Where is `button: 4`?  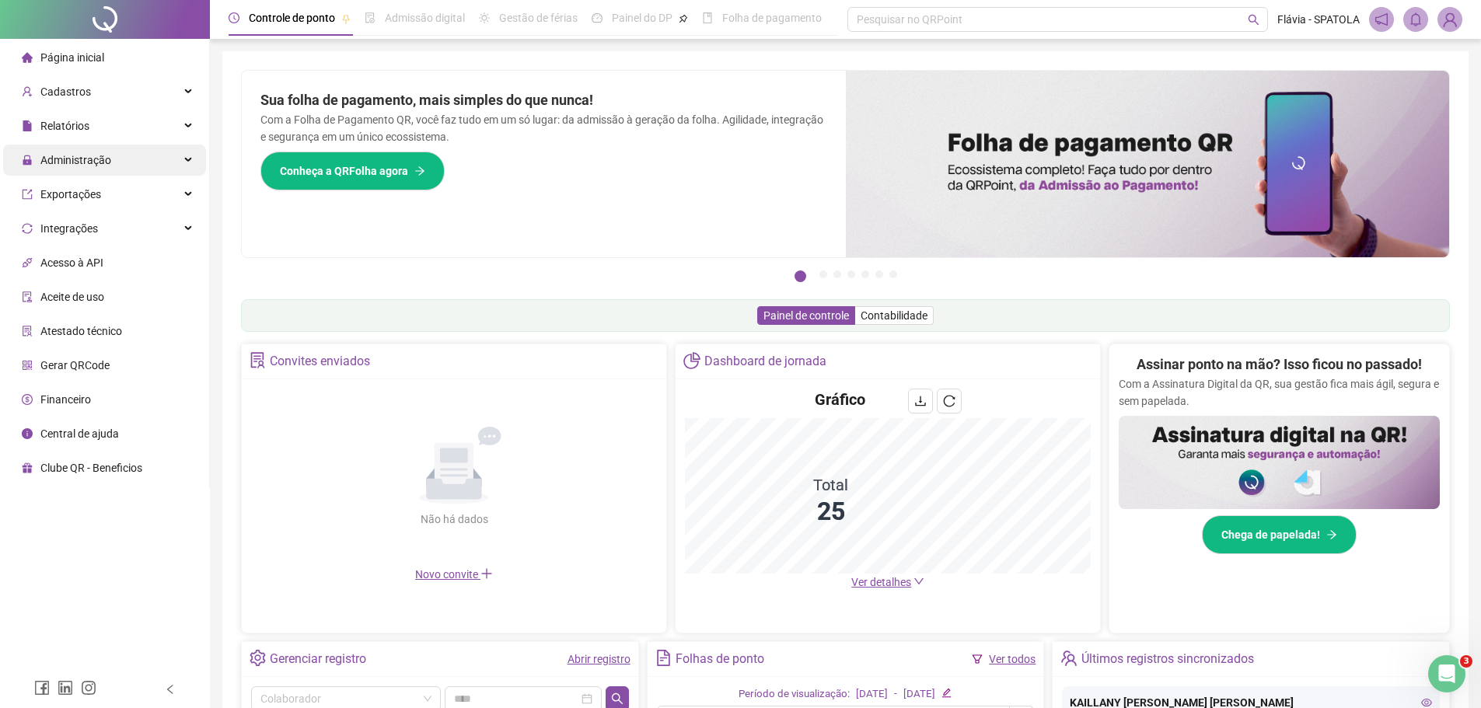 button: 4 is located at coordinates (852, 275).